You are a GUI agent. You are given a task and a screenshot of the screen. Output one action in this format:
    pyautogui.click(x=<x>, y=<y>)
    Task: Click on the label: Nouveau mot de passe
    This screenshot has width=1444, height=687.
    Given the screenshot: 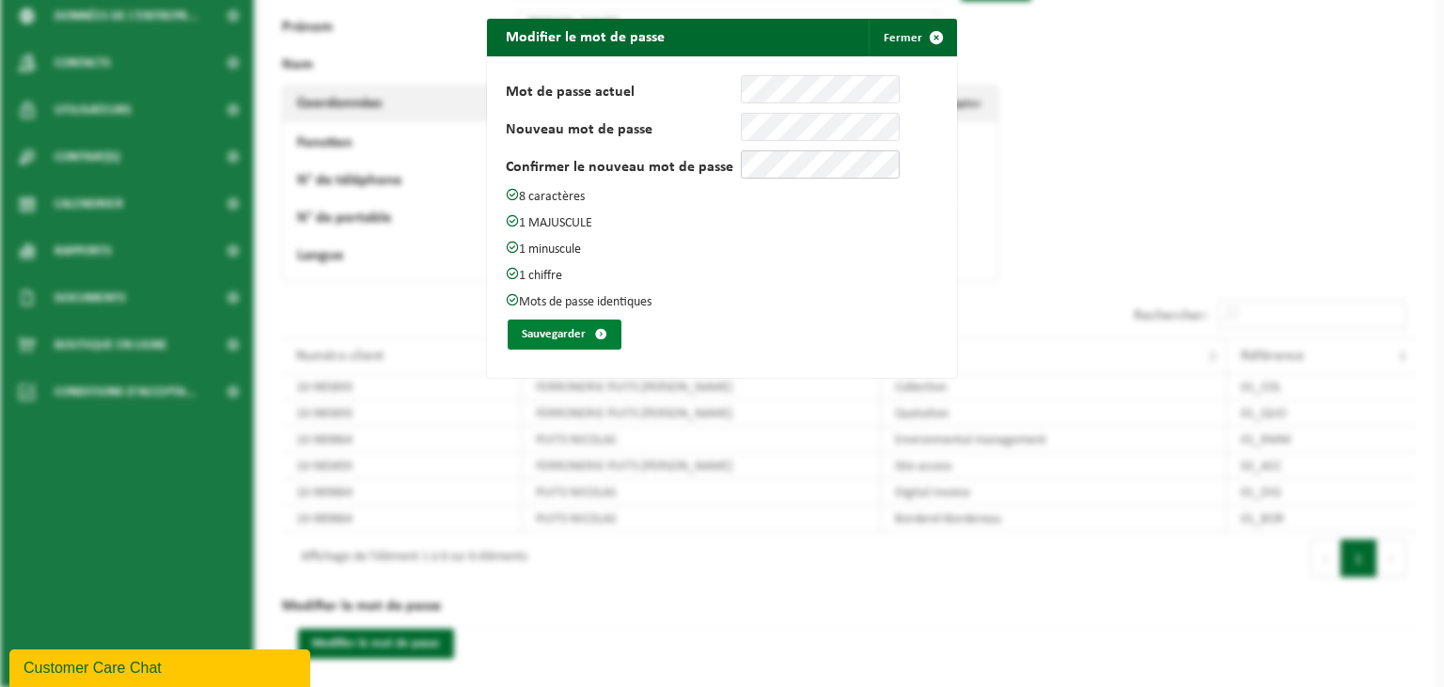 What is the action you would take?
    pyautogui.click(x=623, y=132)
    